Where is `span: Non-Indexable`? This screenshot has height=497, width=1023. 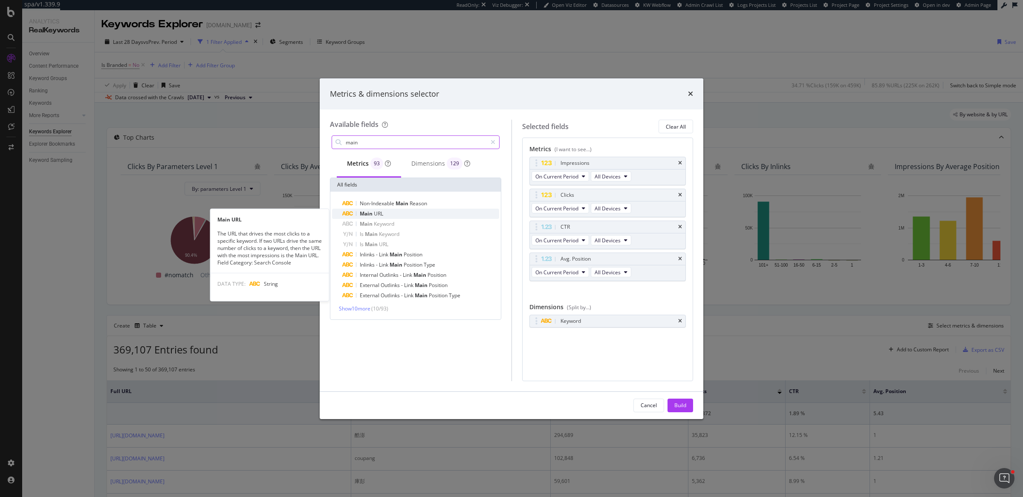
span: Non-Indexable is located at coordinates (378, 203).